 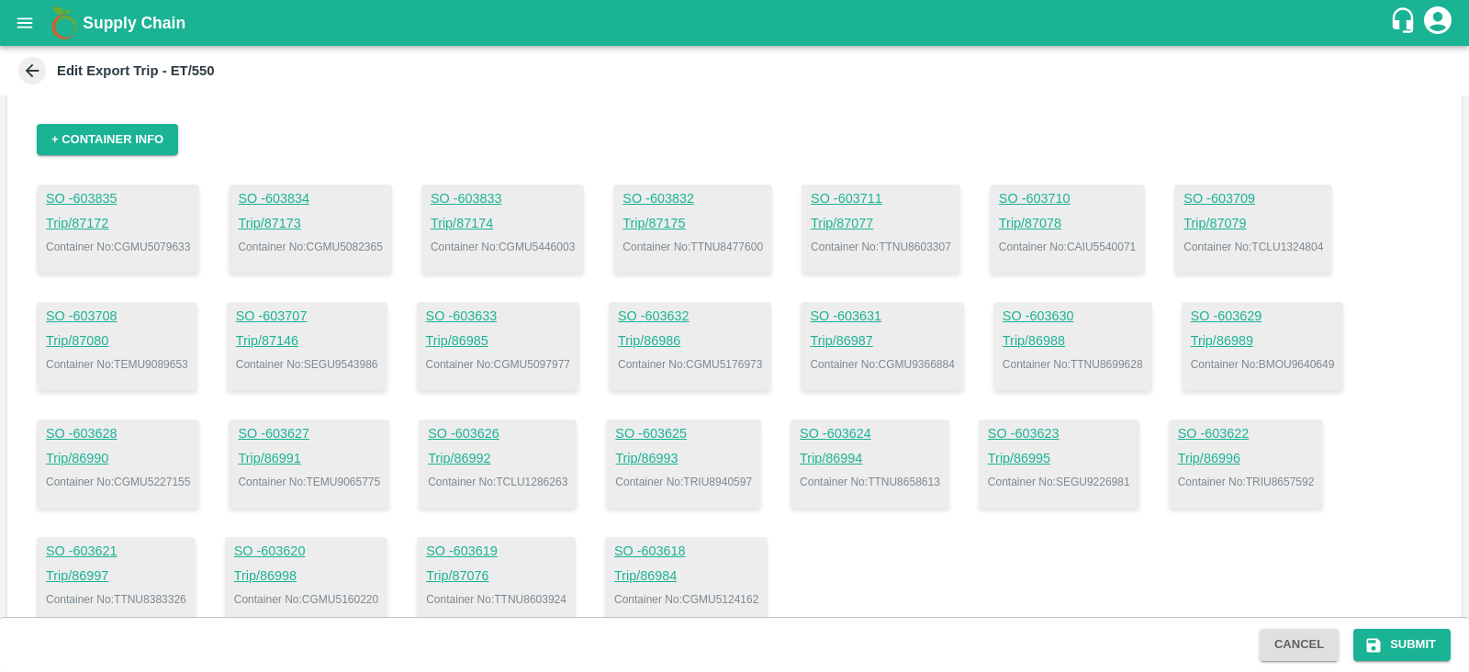 I want to click on a: Trip/87146, so click(x=307, y=342).